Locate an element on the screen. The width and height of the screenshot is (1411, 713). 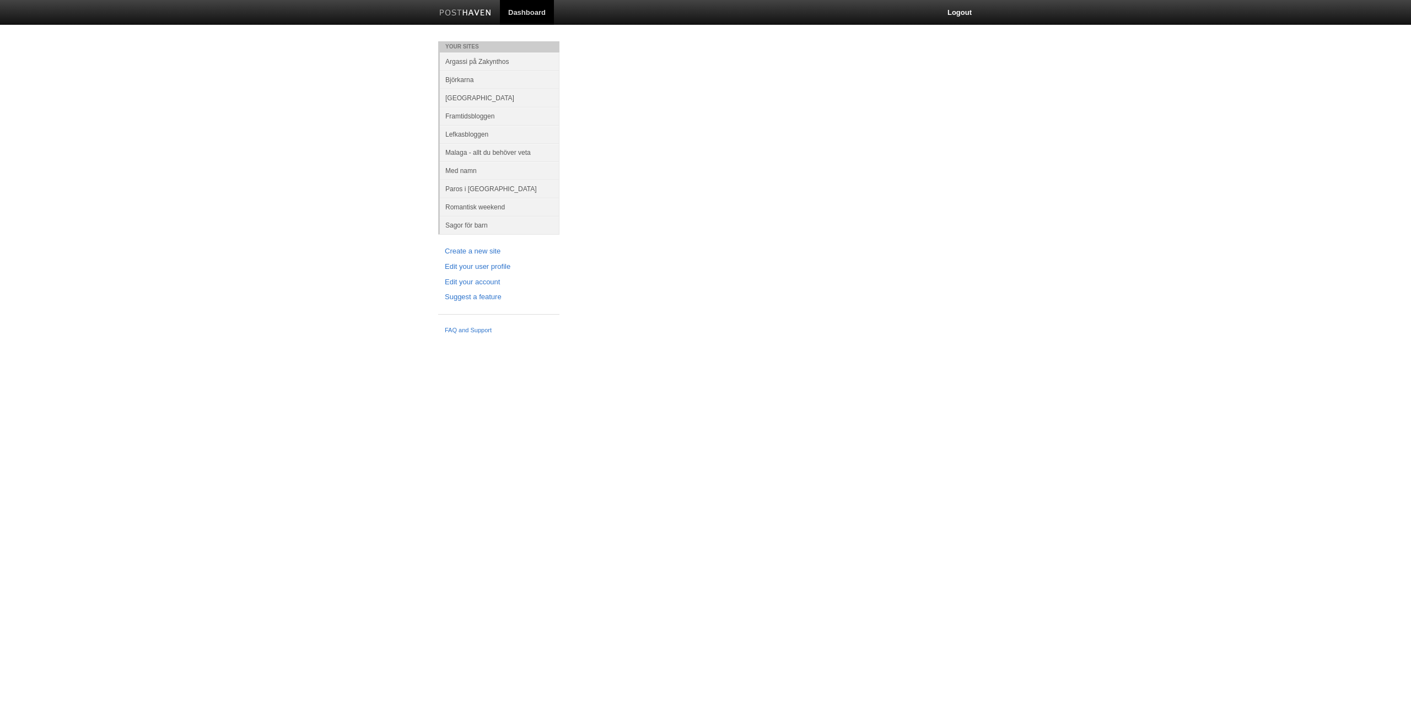
a: Argassi på Zakynthos is located at coordinates (499, 61).